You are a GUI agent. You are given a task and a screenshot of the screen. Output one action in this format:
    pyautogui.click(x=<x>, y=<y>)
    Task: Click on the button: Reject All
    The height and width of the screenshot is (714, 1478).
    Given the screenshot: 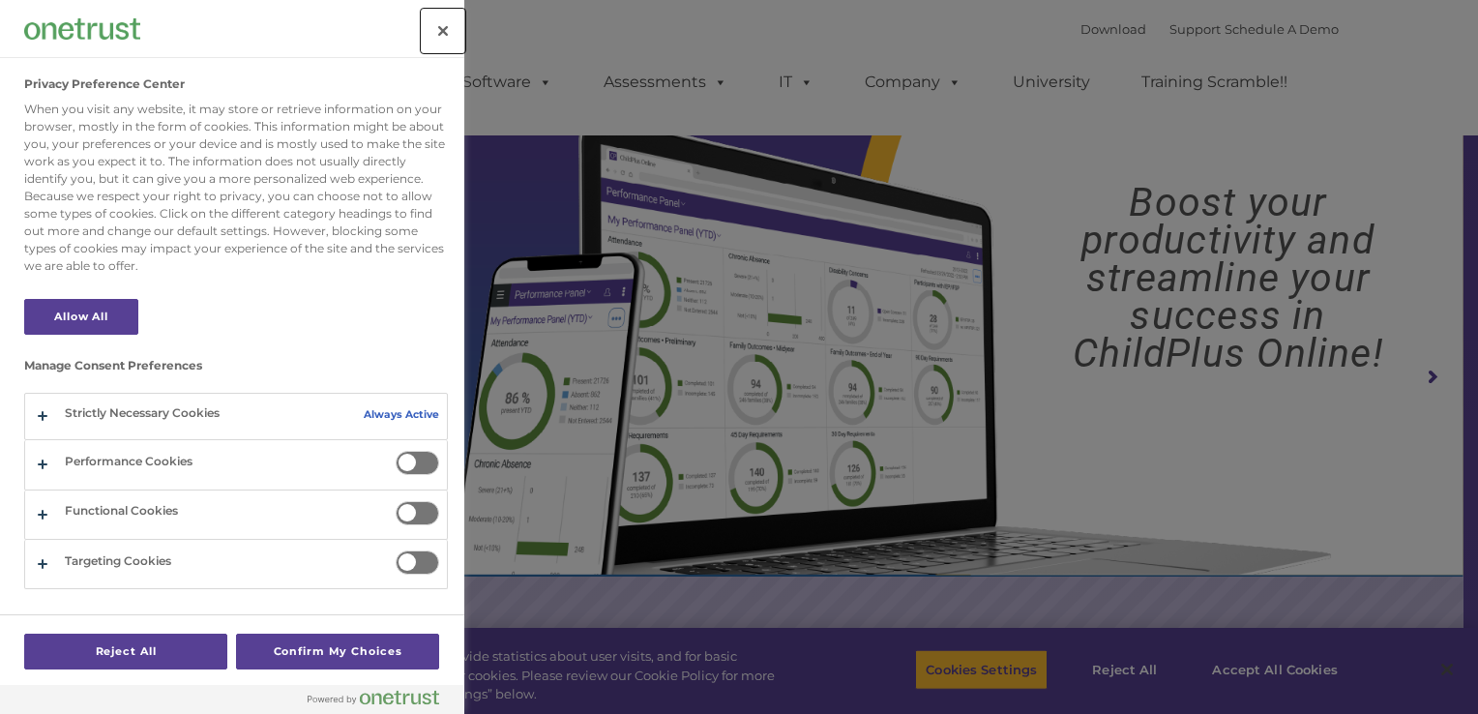 What is the action you would take?
    pyautogui.click(x=126, y=651)
    